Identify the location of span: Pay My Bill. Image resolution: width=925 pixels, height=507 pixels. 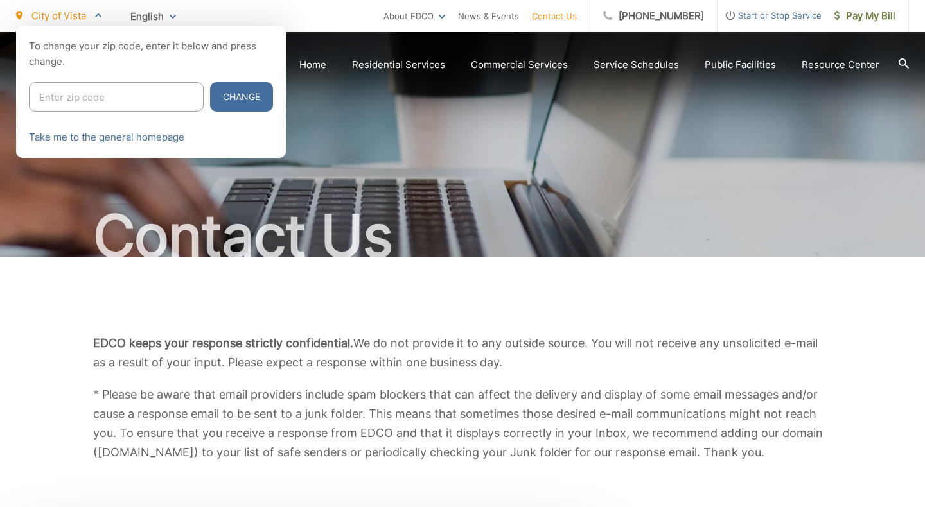
(865, 16).